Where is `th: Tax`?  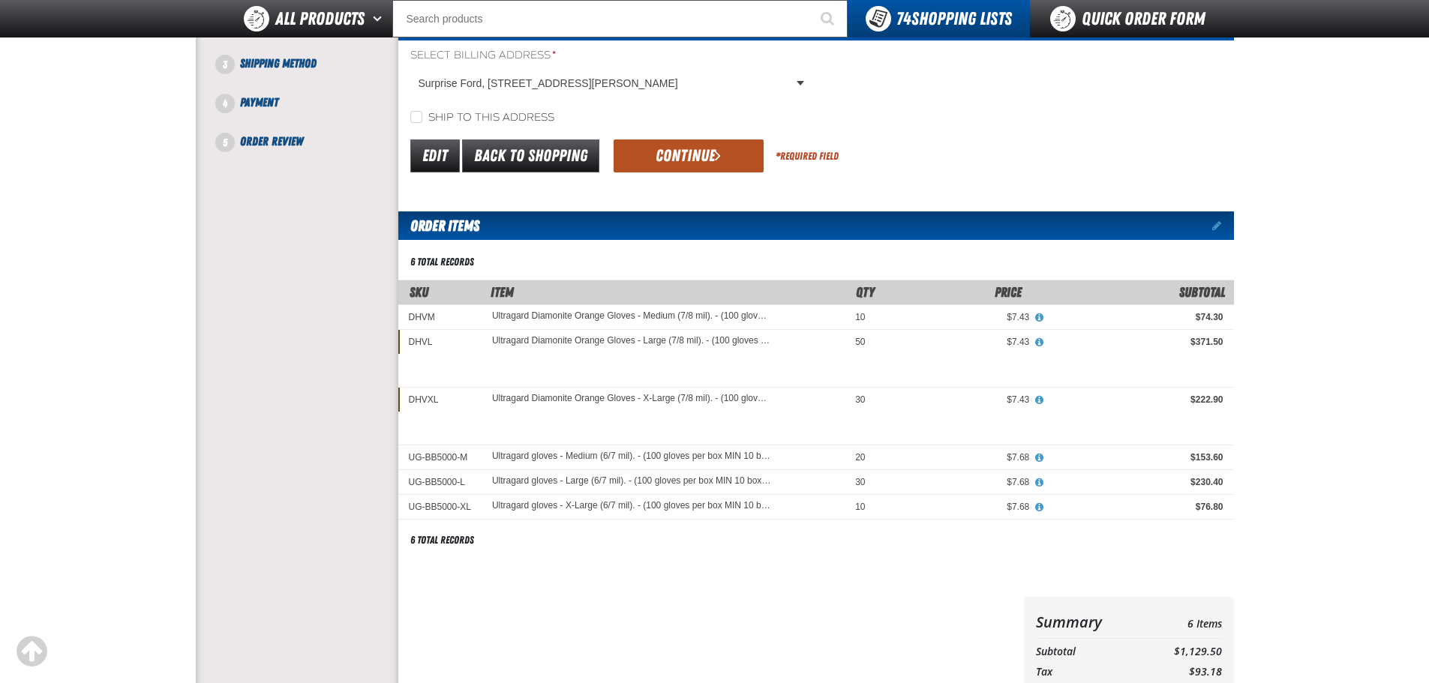 th: Tax is located at coordinates (1085, 672).